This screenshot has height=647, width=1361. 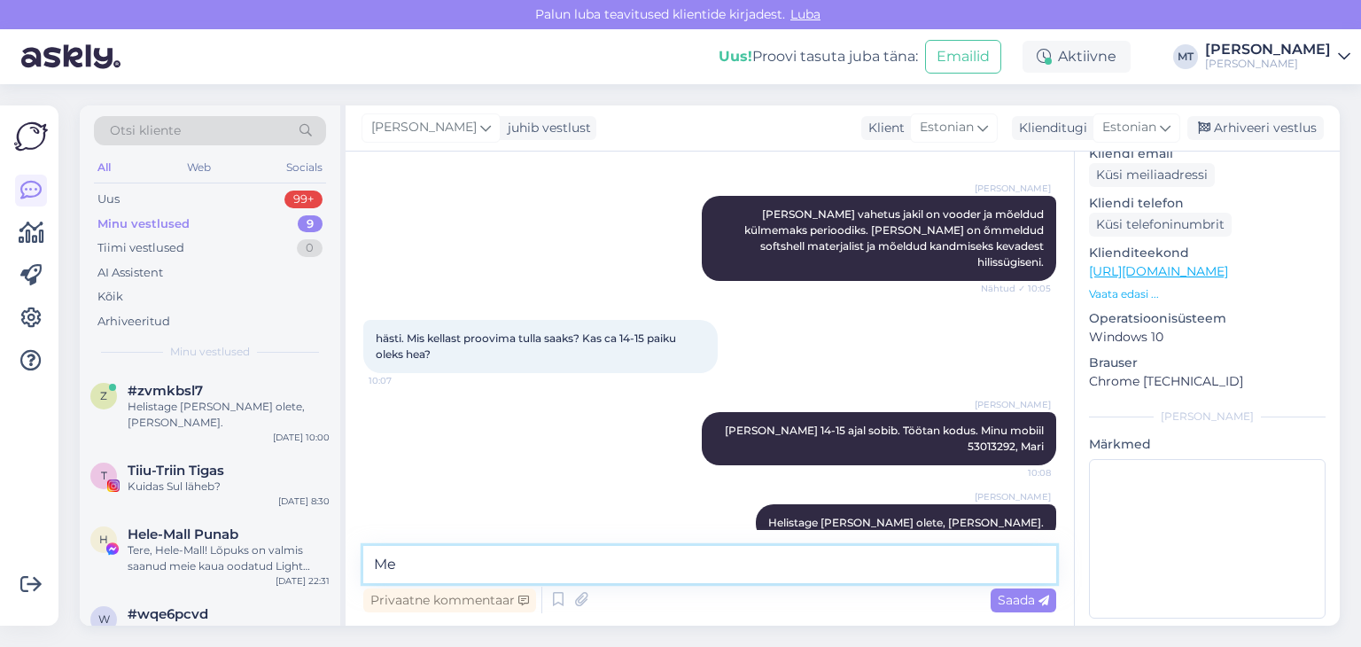 What do you see at coordinates (735, 56) in the screenshot?
I see `b: Uus!` at bounding box center [735, 56].